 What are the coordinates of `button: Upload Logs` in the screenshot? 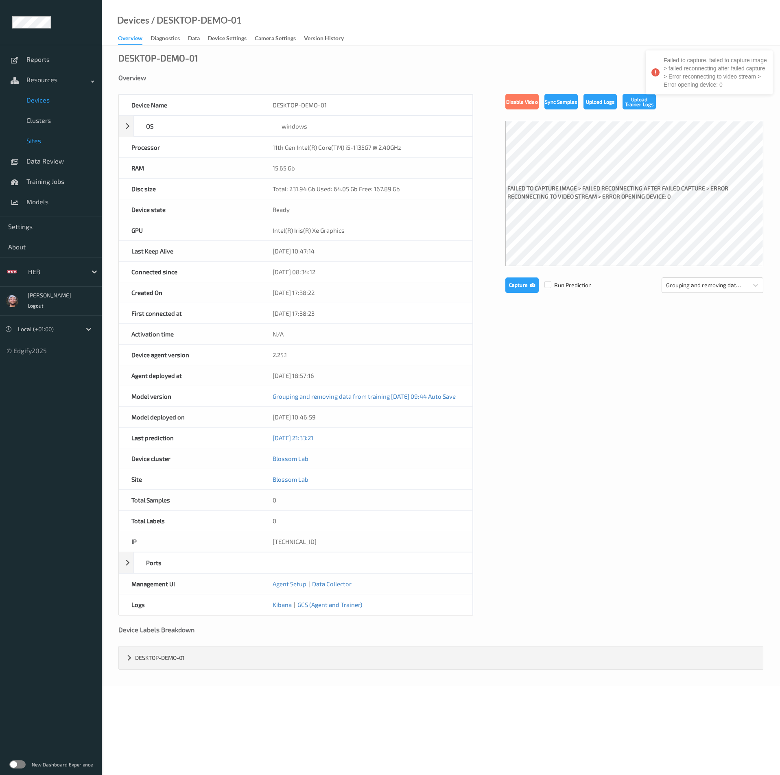 It's located at (600, 102).